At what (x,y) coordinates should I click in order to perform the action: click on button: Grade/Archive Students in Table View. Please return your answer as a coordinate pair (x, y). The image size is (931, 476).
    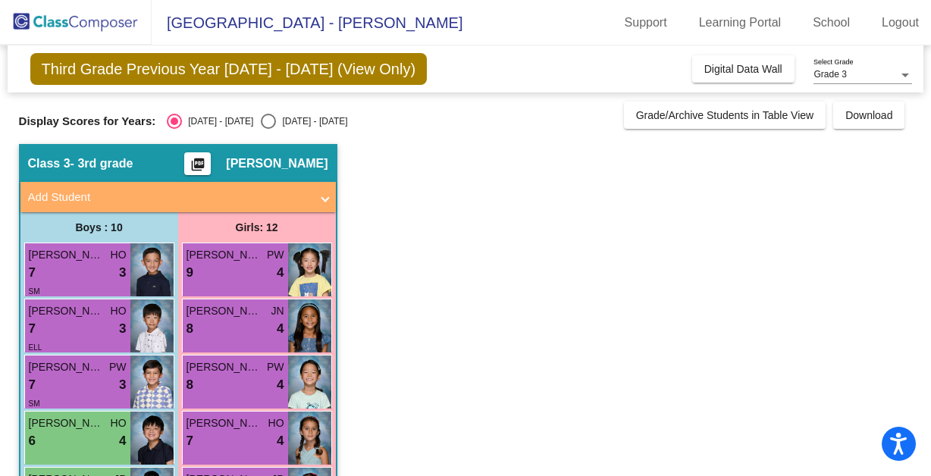
    Looking at the image, I should click on (725, 115).